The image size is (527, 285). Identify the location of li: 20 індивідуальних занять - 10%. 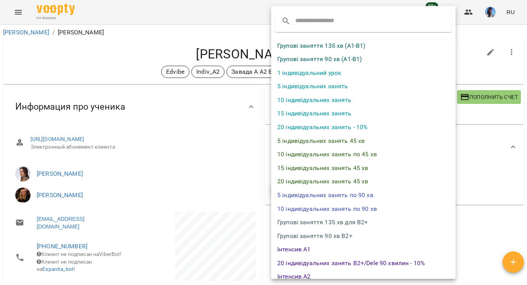
(363, 127).